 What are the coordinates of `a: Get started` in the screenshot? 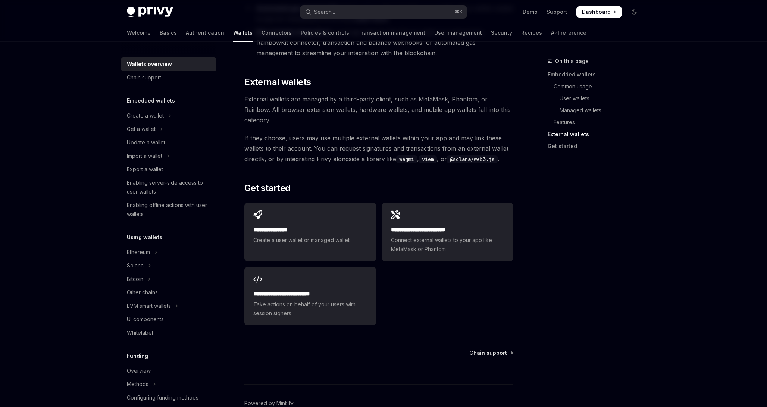 It's located at (597, 146).